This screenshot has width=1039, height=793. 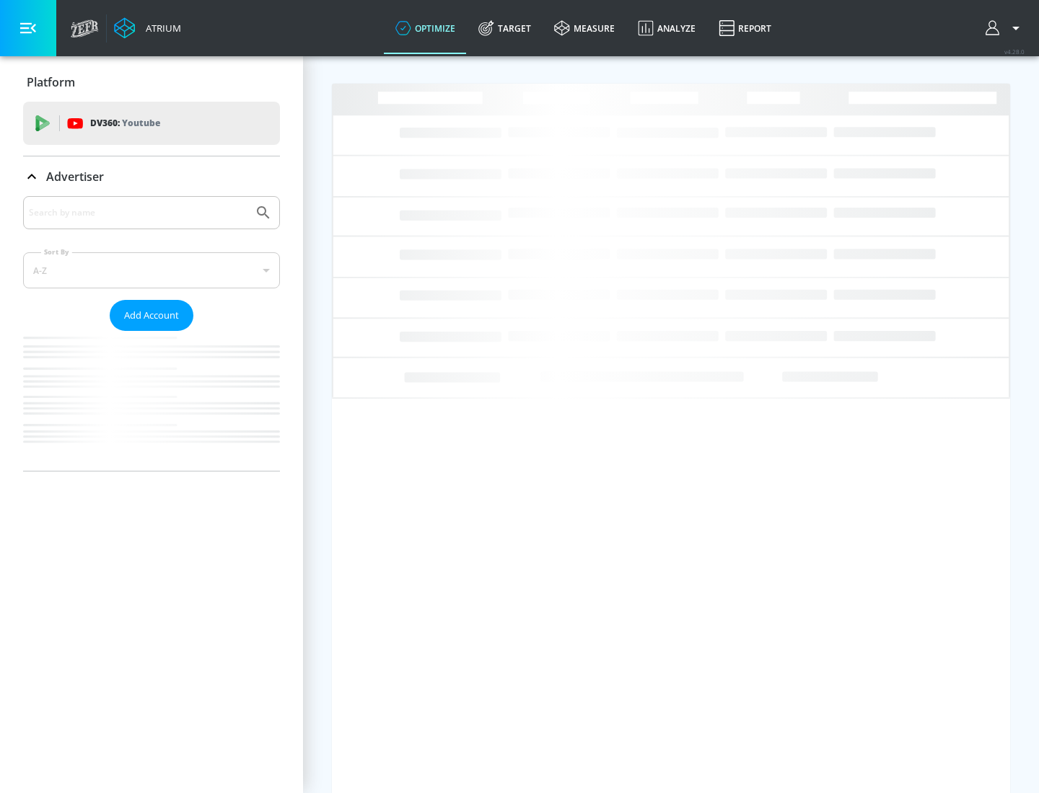 What do you see at coordinates (425, 28) in the screenshot?
I see `a: optimize` at bounding box center [425, 28].